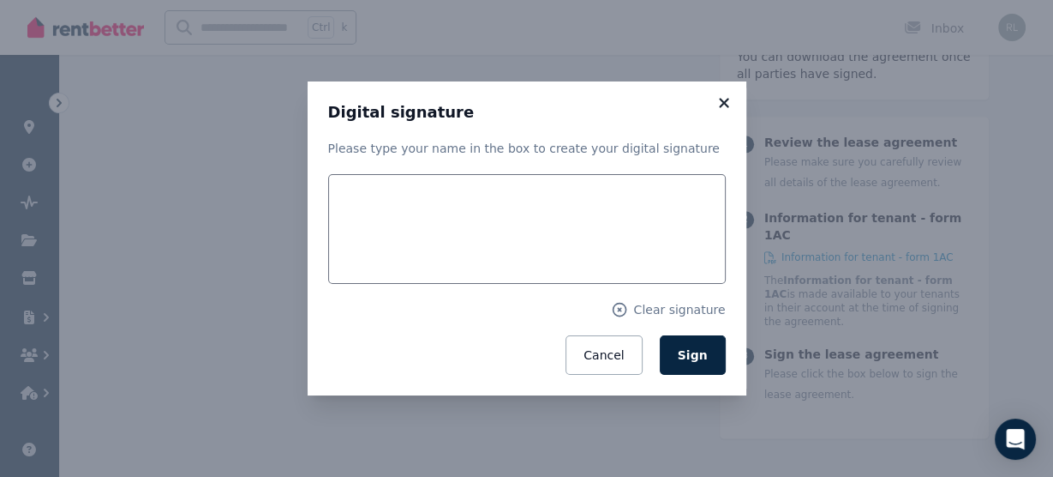 The image size is (1053, 477). Describe the element at coordinates (693, 355) in the screenshot. I see `span: Sign` at that location.